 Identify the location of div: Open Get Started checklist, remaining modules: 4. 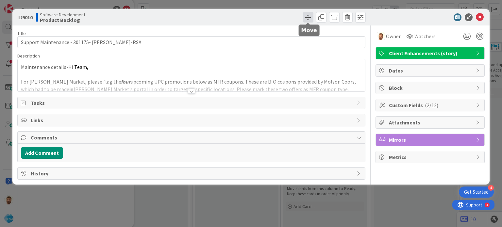
(476, 192).